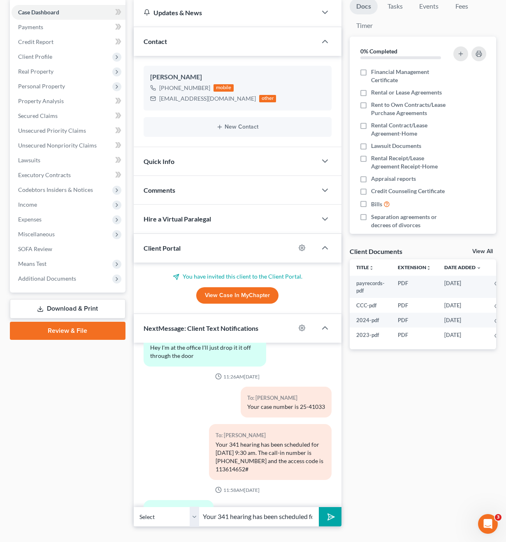 The height and width of the screenshot is (542, 506). Describe the element at coordinates (412, 221) in the screenshot. I see `span: Separation agreements or decrees of divorces` at that location.